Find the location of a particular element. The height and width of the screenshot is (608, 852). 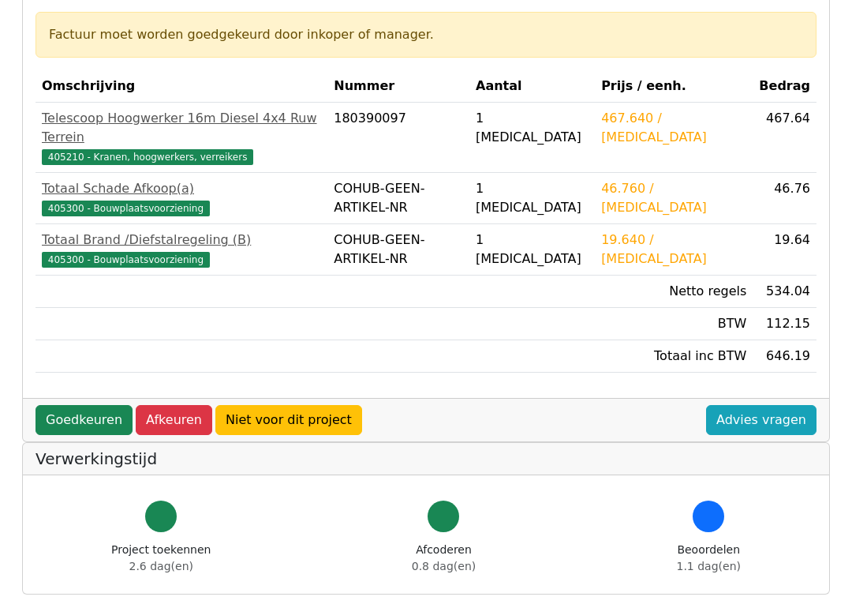

span: 2.6 dag(en) is located at coordinates (161, 567).